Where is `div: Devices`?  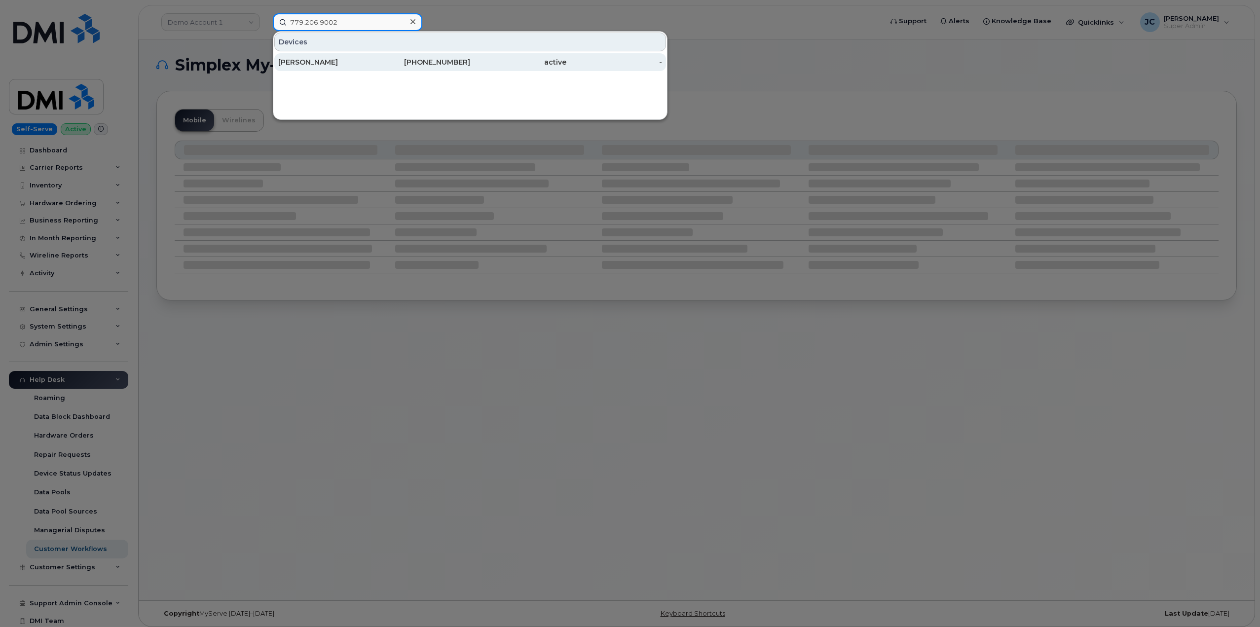
div: Devices is located at coordinates (470, 42).